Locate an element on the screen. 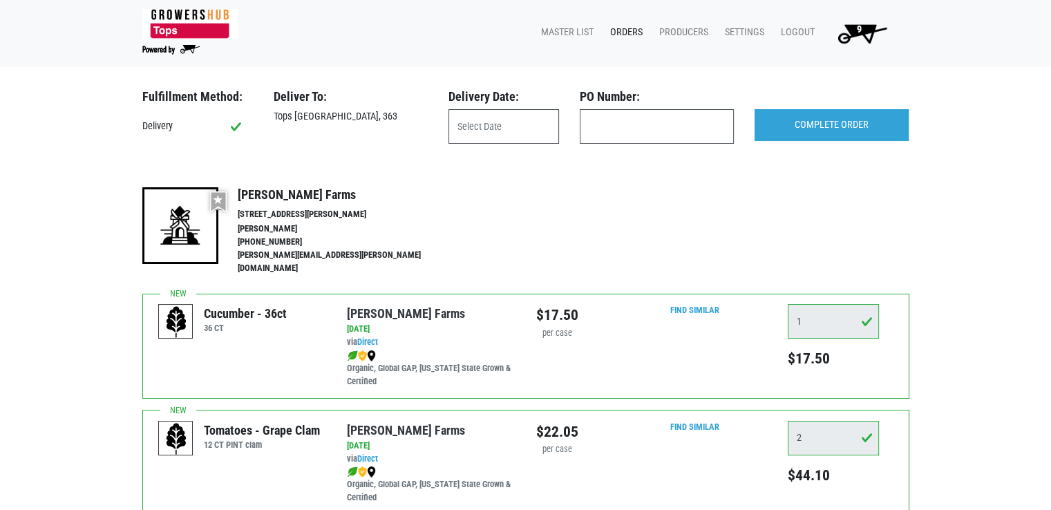 This screenshot has height=510, width=1051. a: Orders is located at coordinates (623, 32).